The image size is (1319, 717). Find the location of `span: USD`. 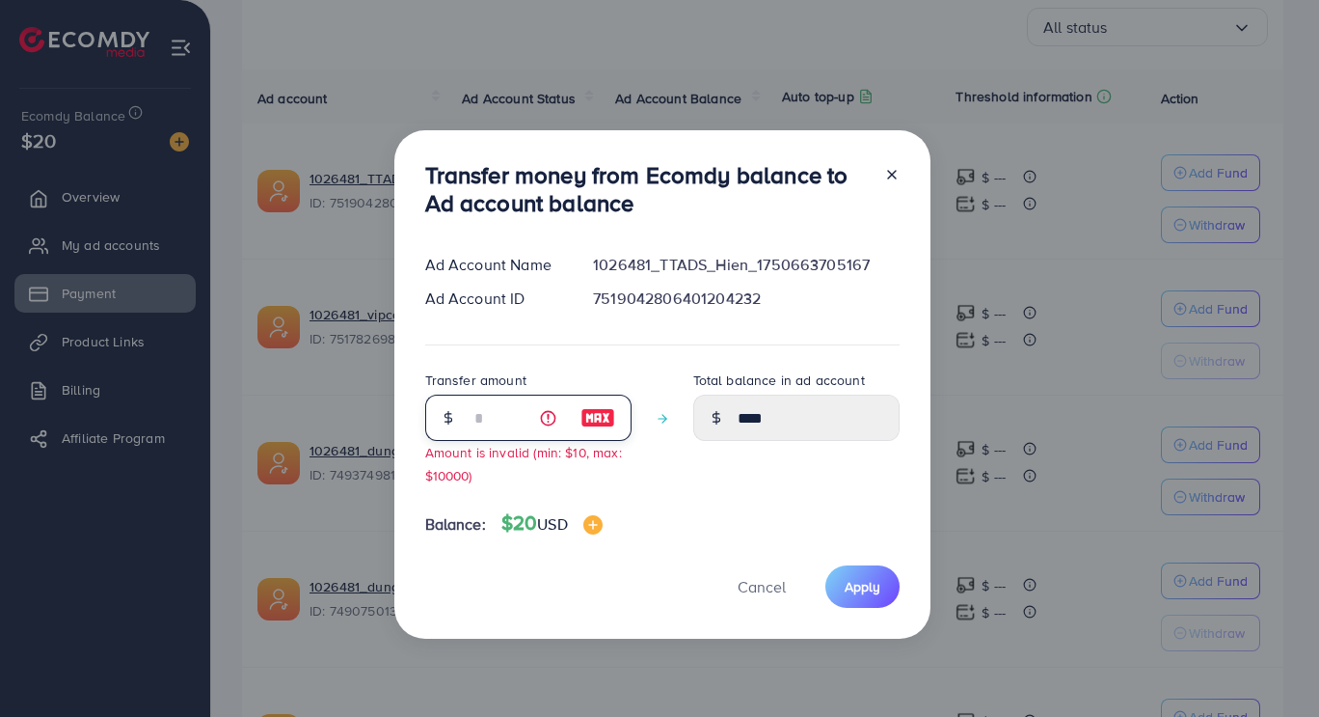

span: USD is located at coordinates (552, 524).